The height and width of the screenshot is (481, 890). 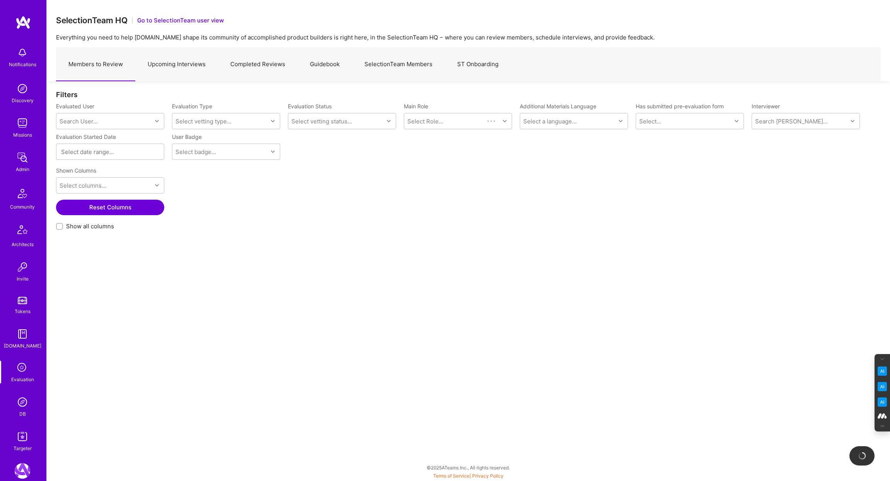 I want to click on img: discovery, so click(x=22, y=89).